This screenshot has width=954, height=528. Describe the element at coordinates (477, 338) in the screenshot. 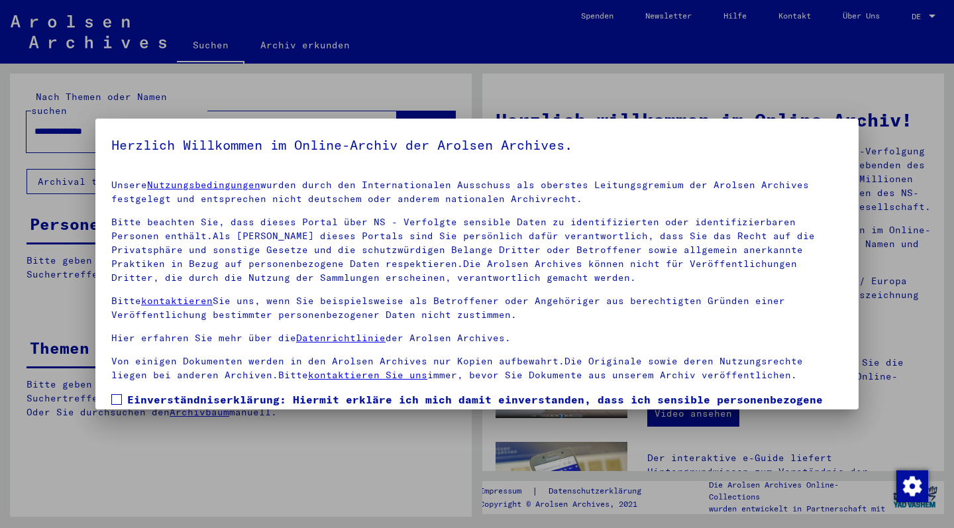

I see `p: Hier erfahren Sie mehr über die der Arolsen Archives.` at that location.